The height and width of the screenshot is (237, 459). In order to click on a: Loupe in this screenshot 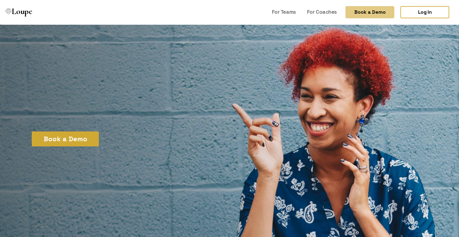, I will do `click(19, 12)`.